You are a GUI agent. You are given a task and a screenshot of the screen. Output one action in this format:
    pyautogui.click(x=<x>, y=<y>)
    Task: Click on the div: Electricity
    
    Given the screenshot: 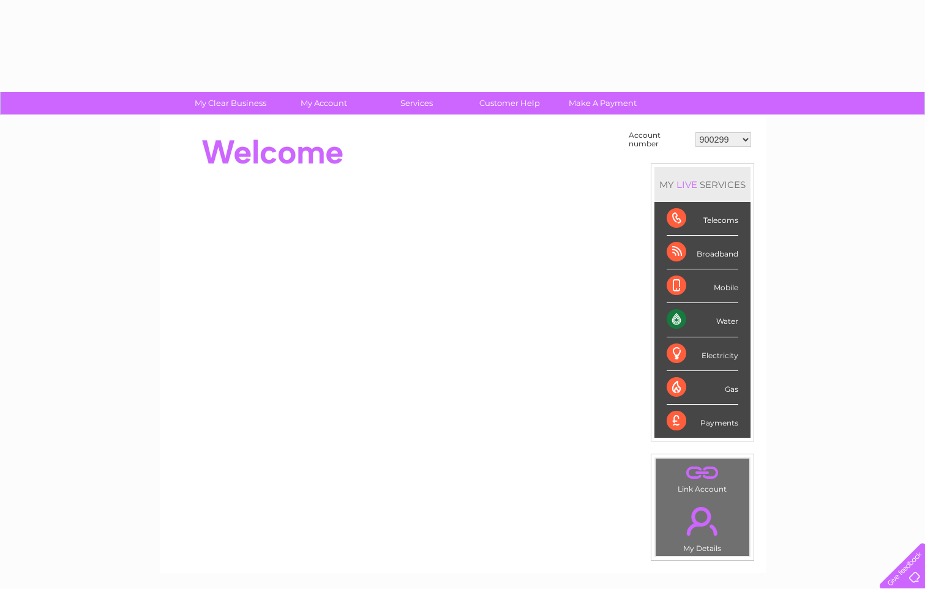 What is the action you would take?
    pyautogui.click(x=702, y=354)
    